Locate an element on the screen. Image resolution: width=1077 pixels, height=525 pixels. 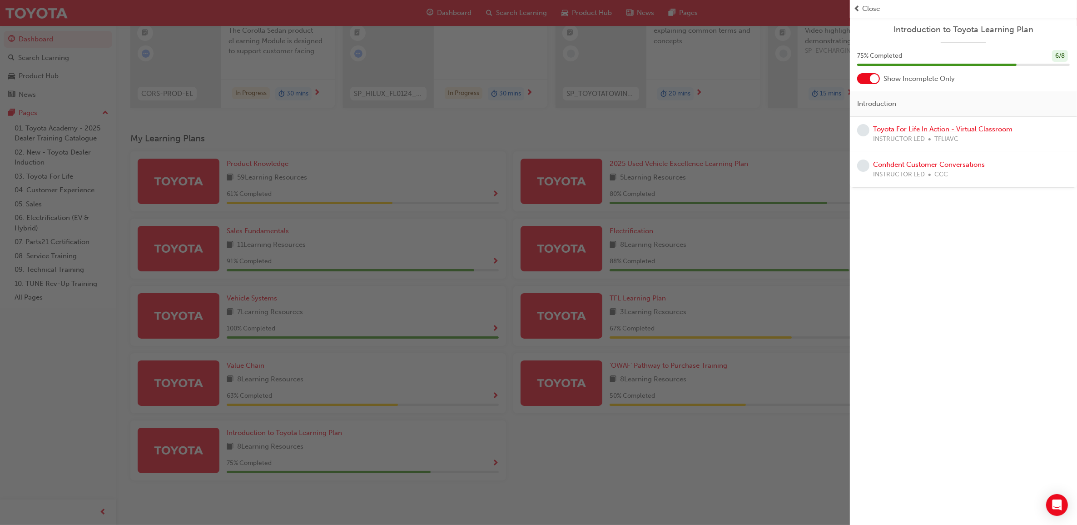
span: Show Incomplete Only is located at coordinates (919, 79).